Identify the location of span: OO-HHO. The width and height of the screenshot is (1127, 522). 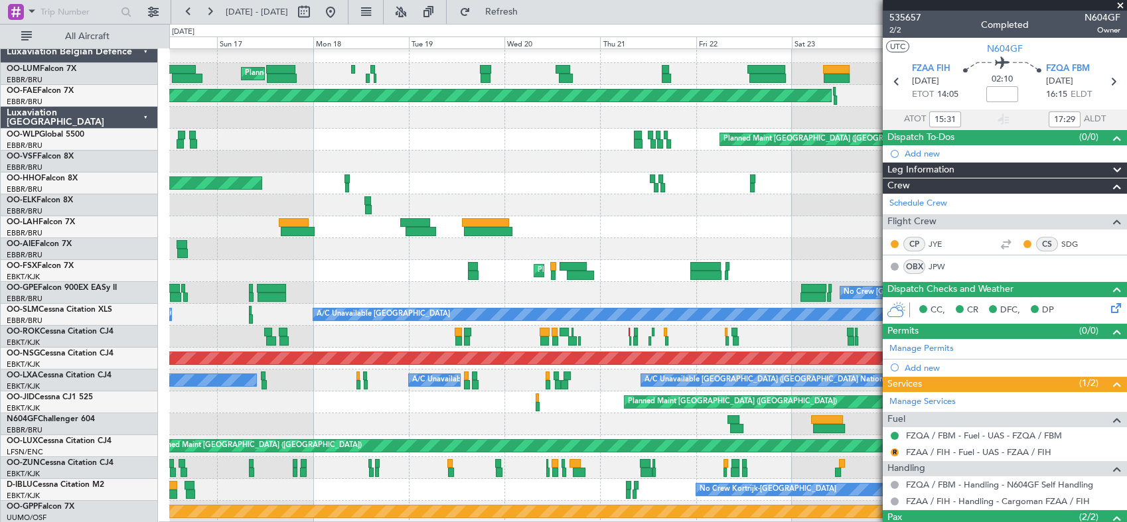
(24, 179).